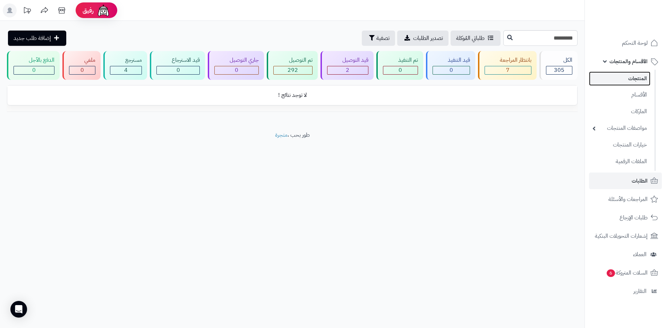 The height and width of the screenshot is (328, 666). Describe the element at coordinates (639, 254) in the screenshot. I see `span: العملاء` at that location.